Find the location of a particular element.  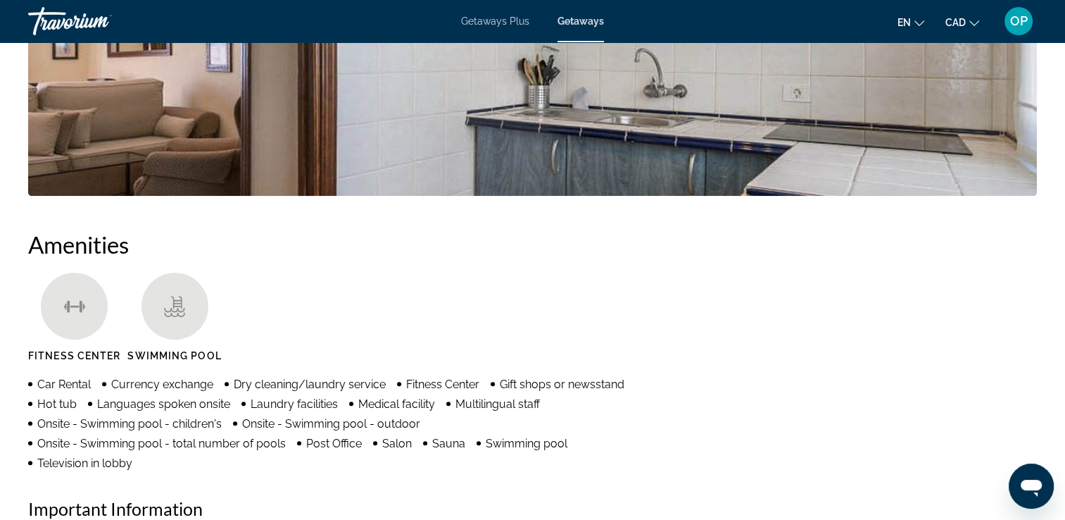

a: Getaways is located at coordinates (581, 21).